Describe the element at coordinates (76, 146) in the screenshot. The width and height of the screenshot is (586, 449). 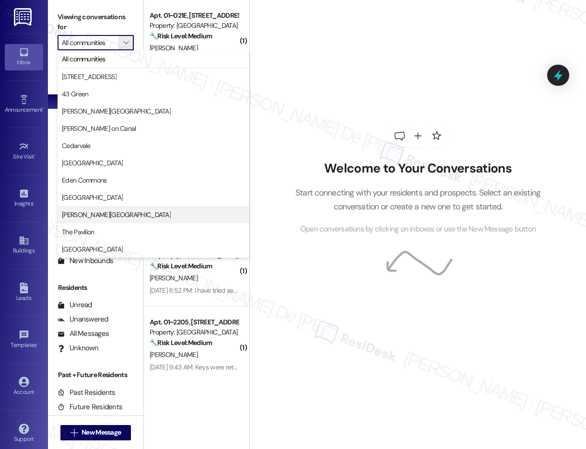
I see `span: Cedarvale` at that location.